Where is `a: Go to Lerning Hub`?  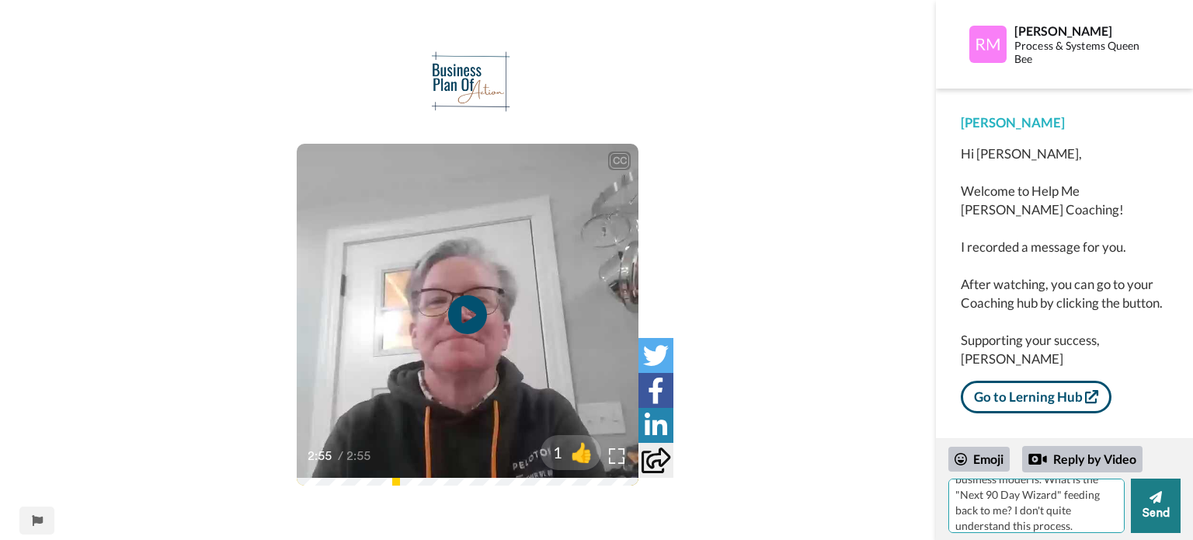 a: Go to Lerning Hub is located at coordinates (1036, 397).